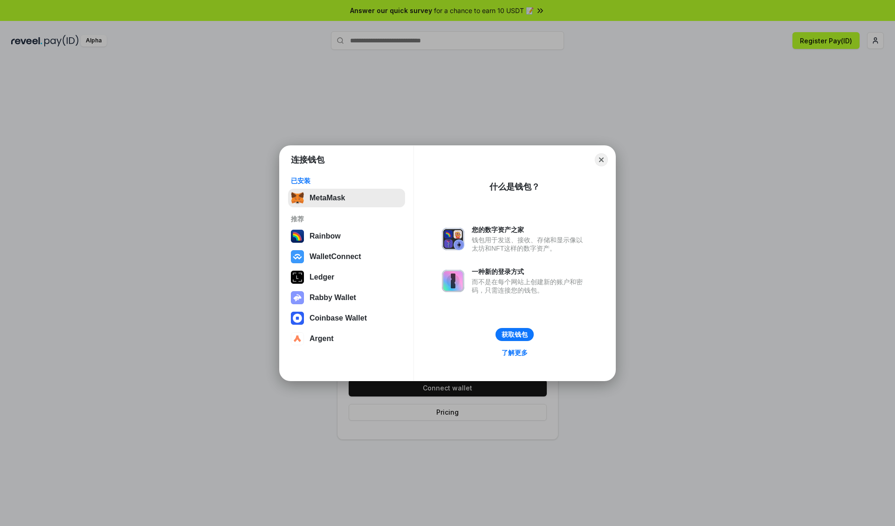 This screenshot has height=526, width=895. I want to click on img: svg+xml,%3Csvg%20fill%3D%22none%22%20height%3D%2233%22%20viewBox%3D%220%200%2035%2033%22%20width%..., so click(297, 198).